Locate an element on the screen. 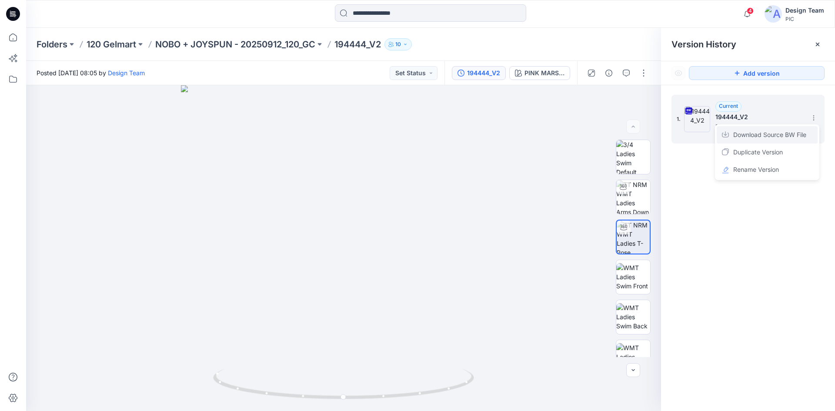 This screenshot has height=411, width=835. img: WMT Ladies Swim Left is located at coordinates (633, 357).